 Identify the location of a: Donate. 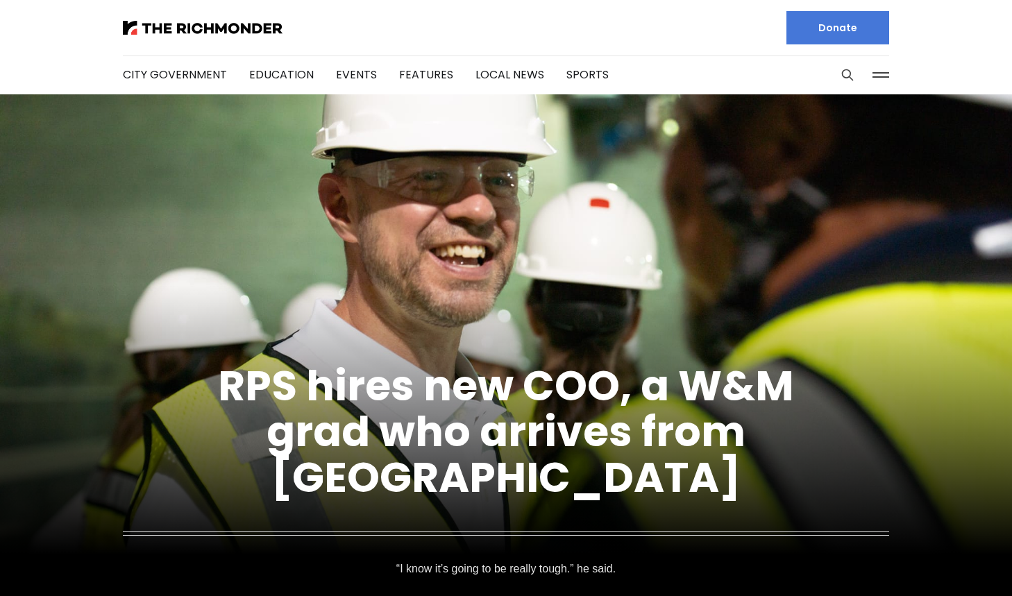
(838, 28).